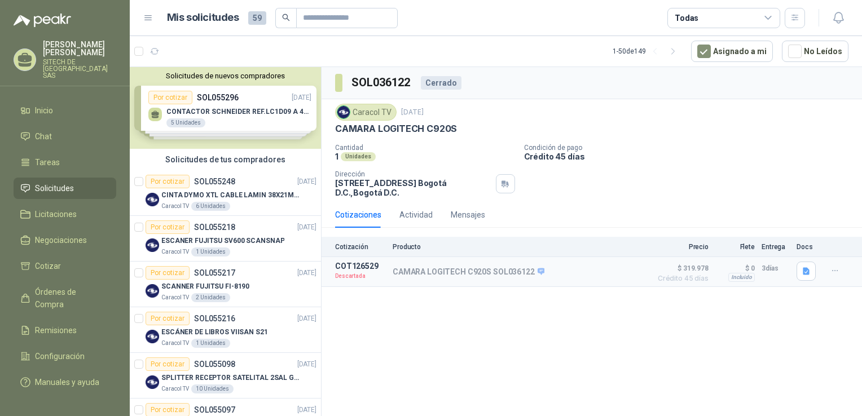 The width and height of the screenshot is (862, 416). I want to click on div: Todas, so click(686, 18).